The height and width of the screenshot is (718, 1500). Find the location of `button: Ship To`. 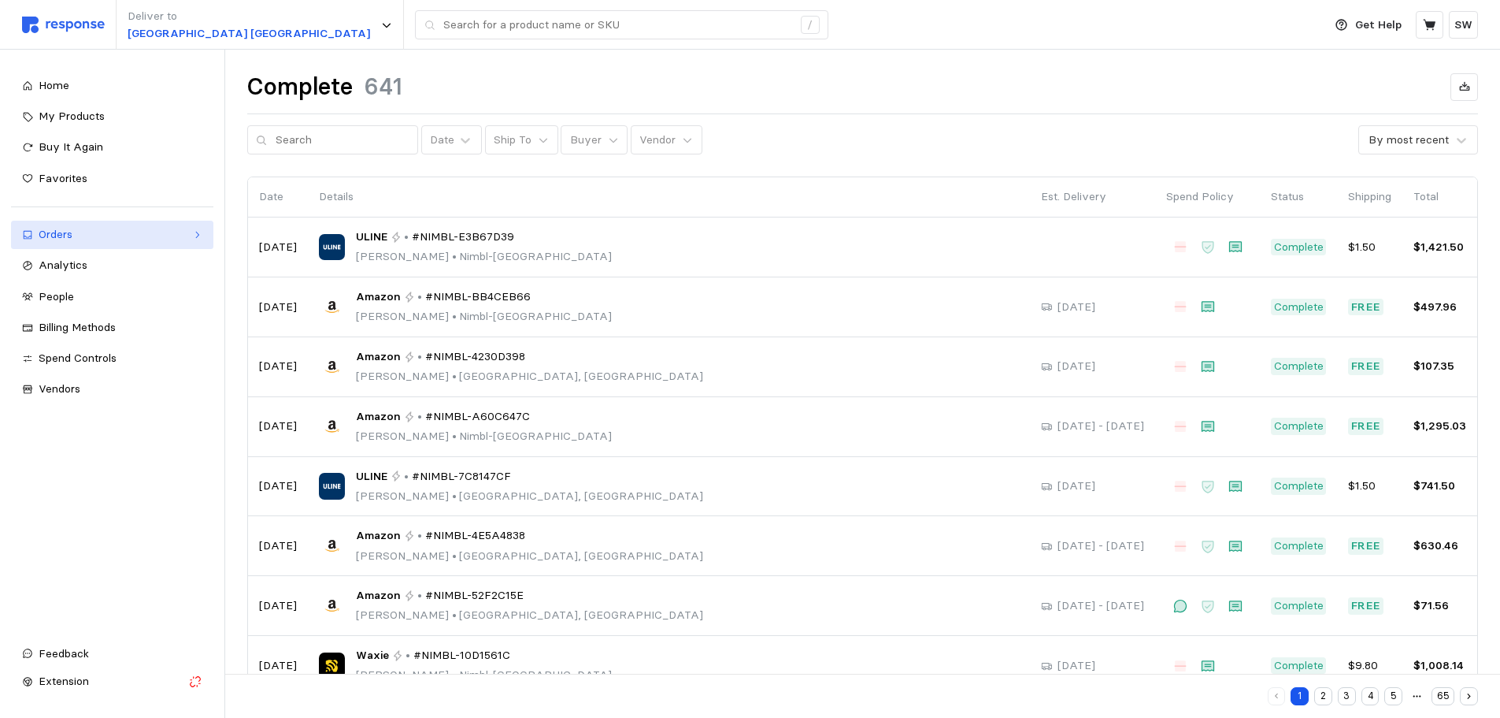

button: Ship To is located at coordinates (521, 140).